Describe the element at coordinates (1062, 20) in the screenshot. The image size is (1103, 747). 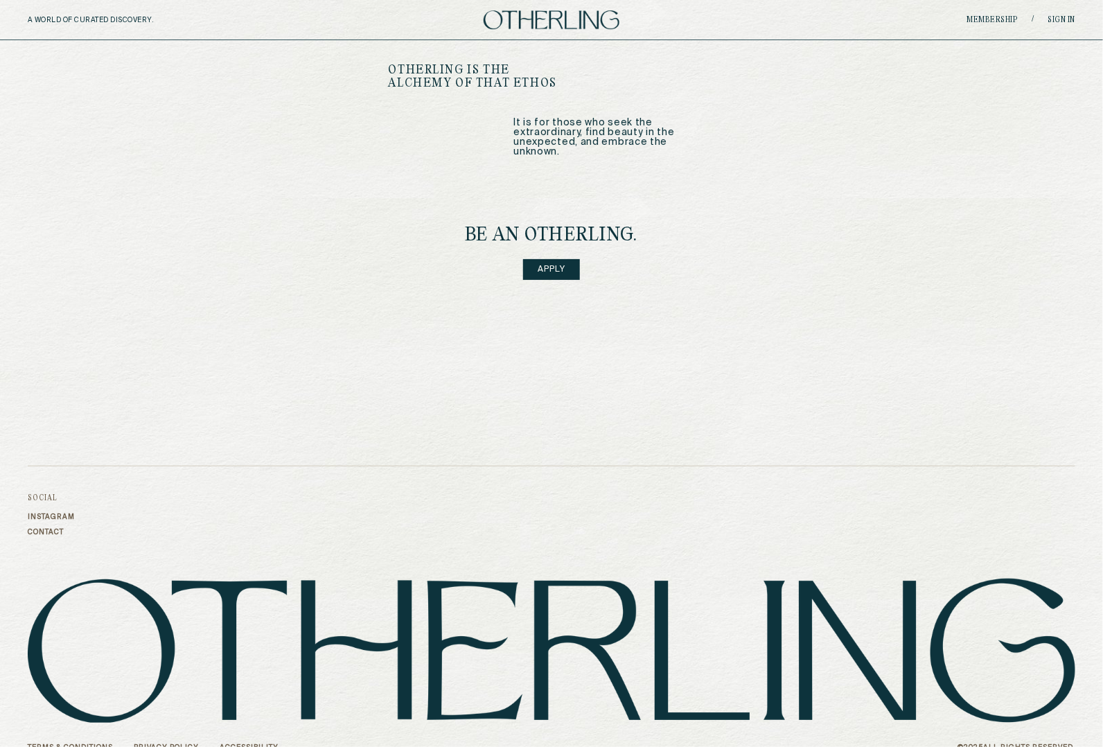
I see `a: Sign in` at that location.